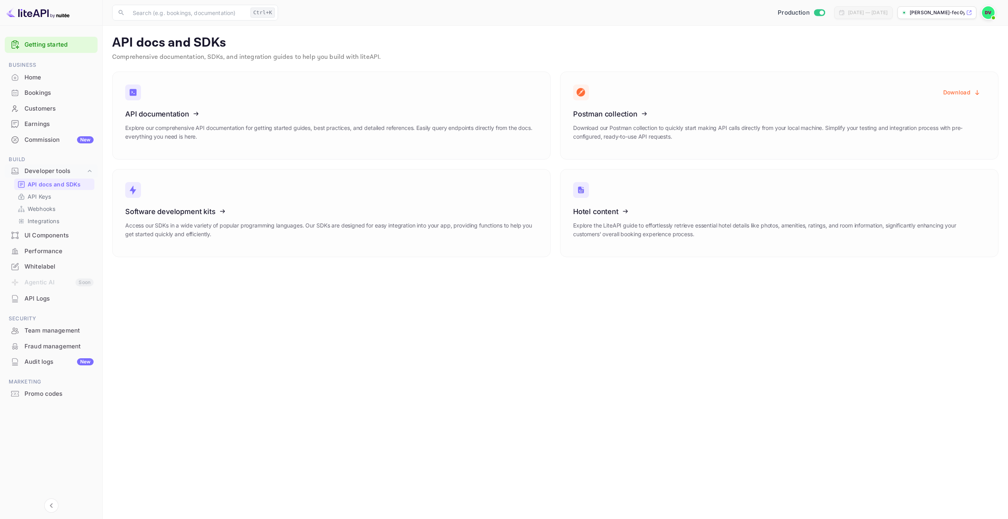 The width and height of the screenshot is (1008, 519). I want to click on span: Business, so click(51, 65).